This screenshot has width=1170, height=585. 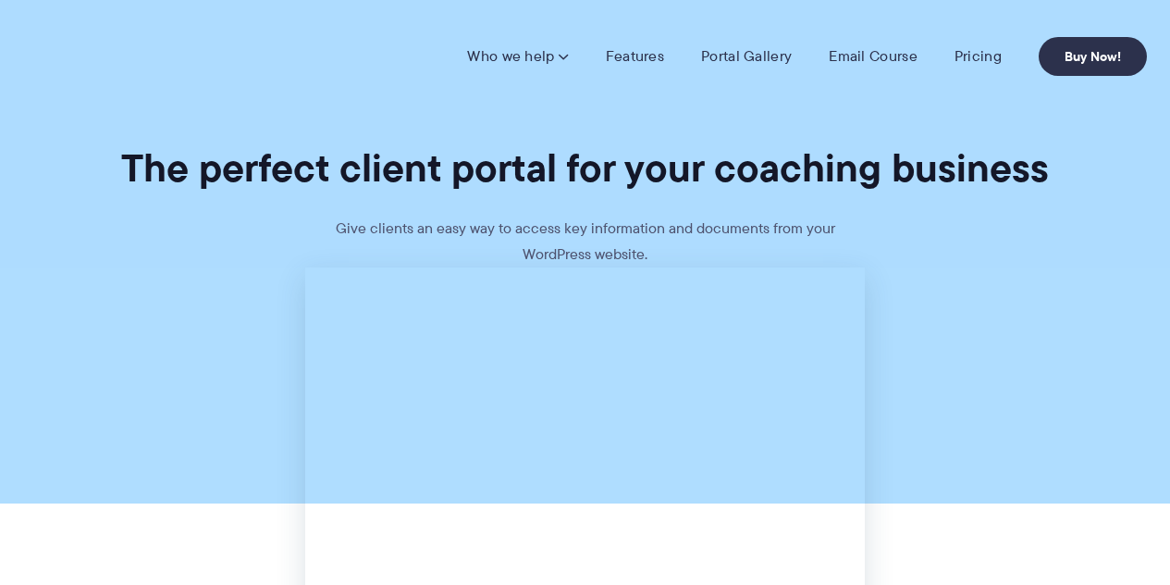 I want to click on a: Pricing, so click(x=978, y=56).